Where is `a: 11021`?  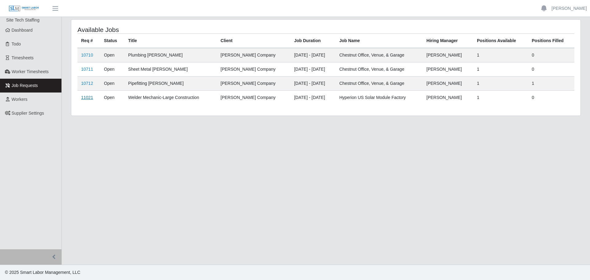 a: 11021 is located at coordinates (87, 97).